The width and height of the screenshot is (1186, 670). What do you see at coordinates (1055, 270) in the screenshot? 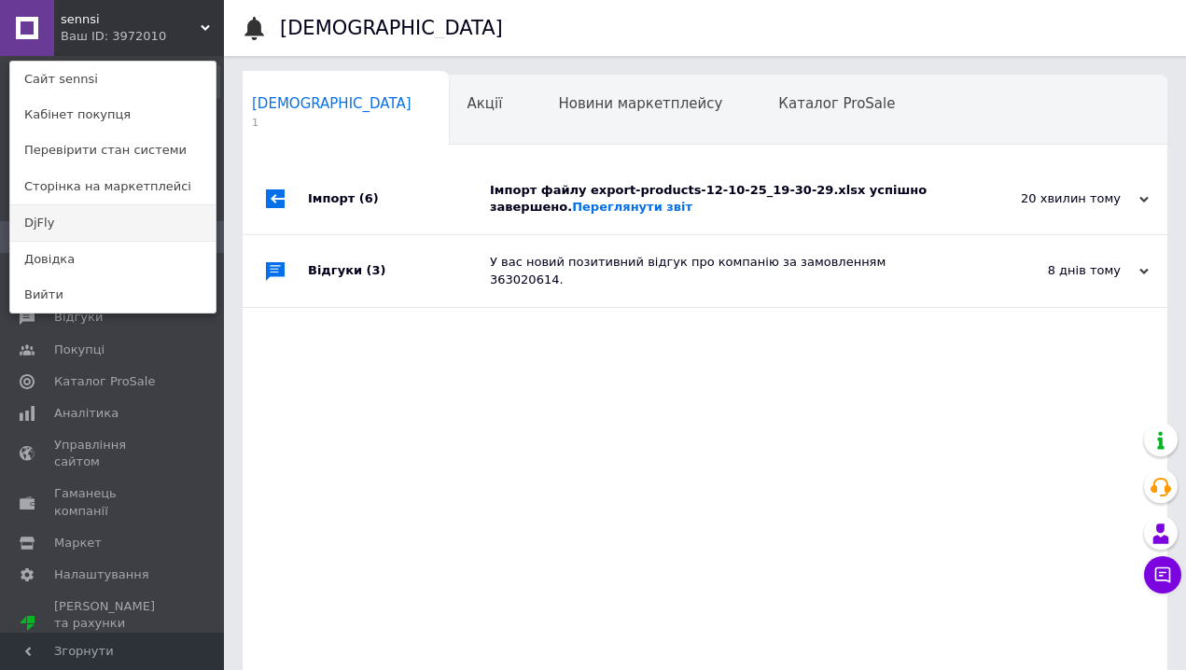
I see `div: 8 днів тому` at bounding box center [1055, 270].